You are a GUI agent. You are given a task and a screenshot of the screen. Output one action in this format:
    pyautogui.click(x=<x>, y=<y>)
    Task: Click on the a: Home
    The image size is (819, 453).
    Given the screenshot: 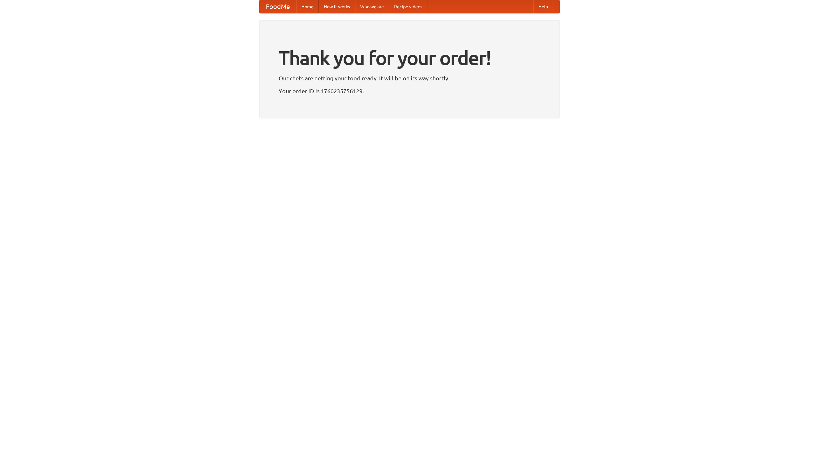 What is the action you would take?
    pyautogui.click(x=307, y=7)
    